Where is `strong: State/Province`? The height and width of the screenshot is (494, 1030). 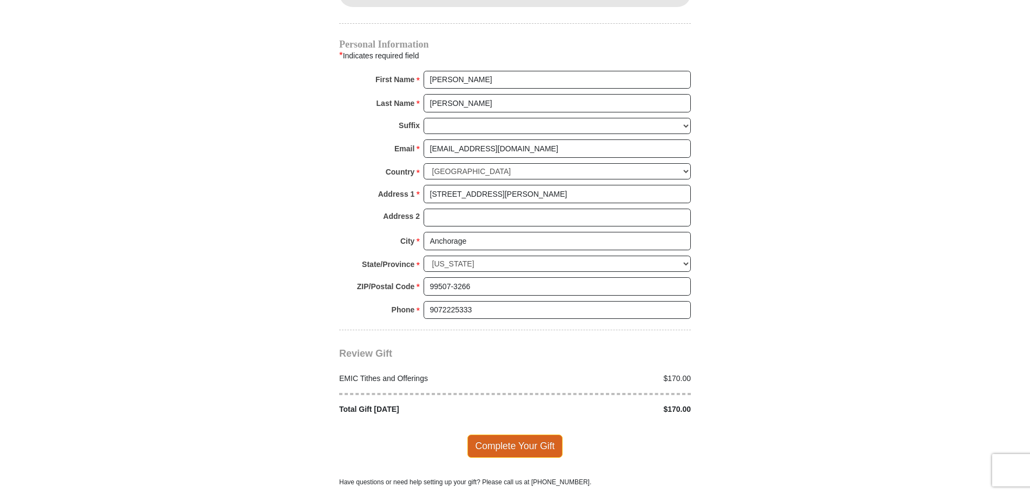 strong: State/Province is located at coordinates (388, 264).